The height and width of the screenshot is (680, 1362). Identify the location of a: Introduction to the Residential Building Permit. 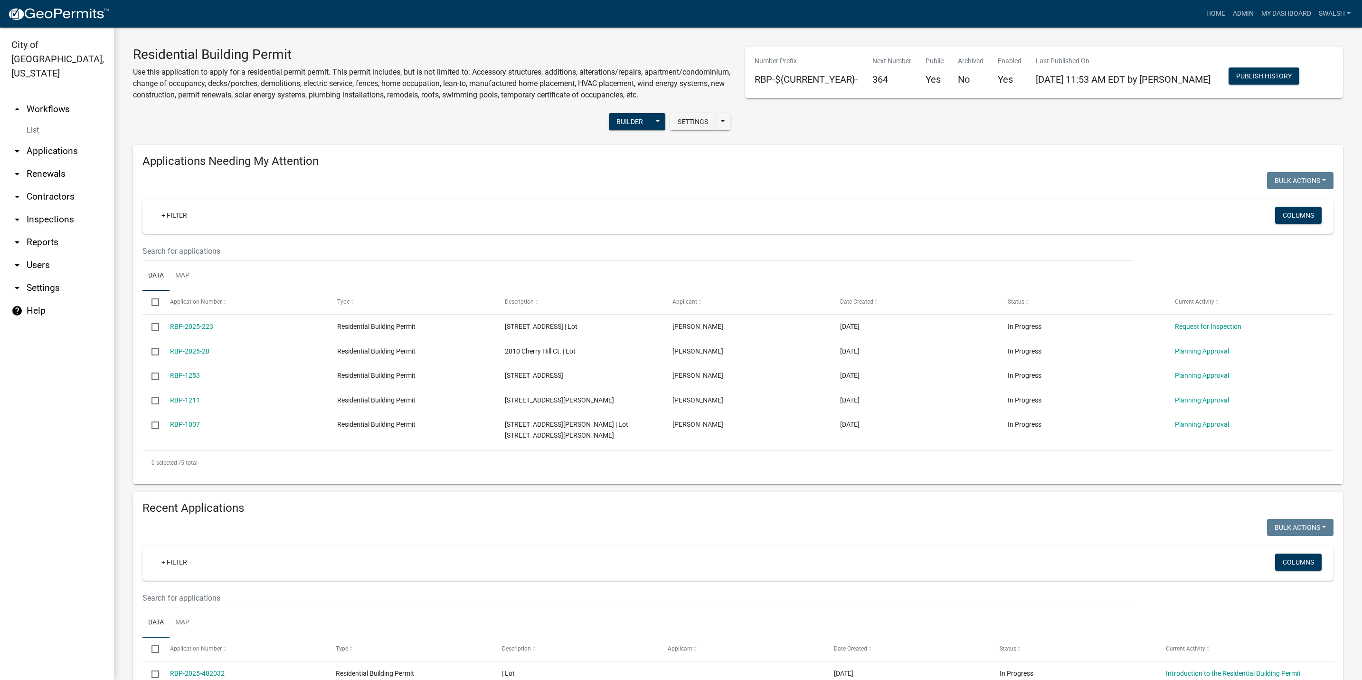
(1233, 673).